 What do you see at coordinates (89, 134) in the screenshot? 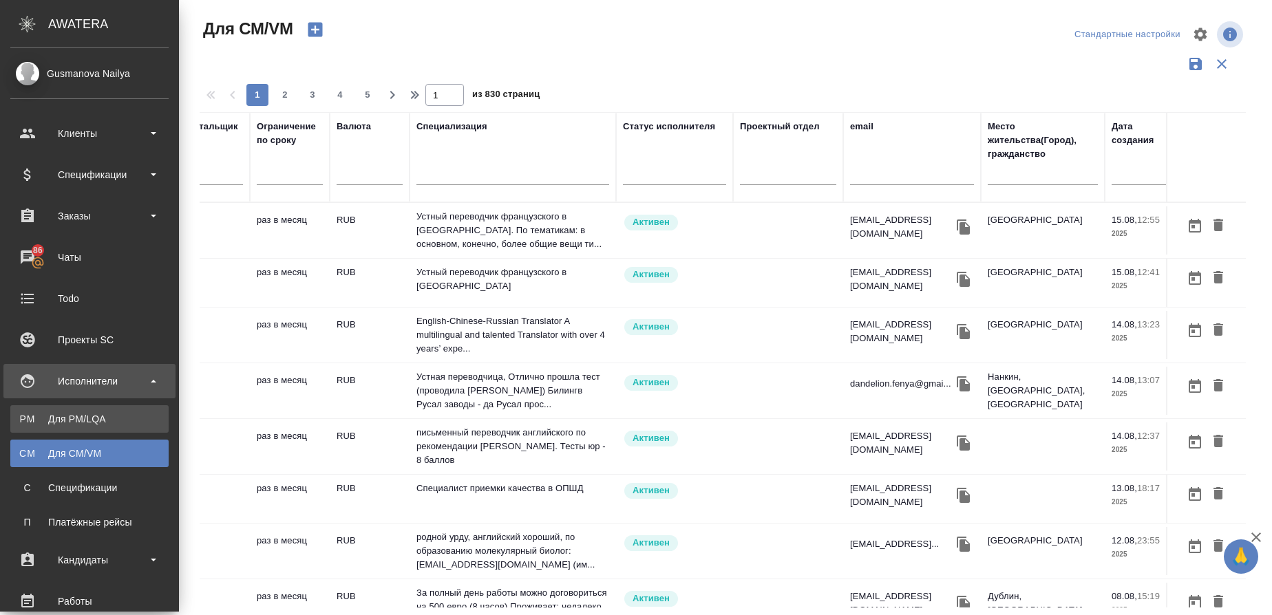
I see `div: Клиенты` at bounding box center [89, 134].